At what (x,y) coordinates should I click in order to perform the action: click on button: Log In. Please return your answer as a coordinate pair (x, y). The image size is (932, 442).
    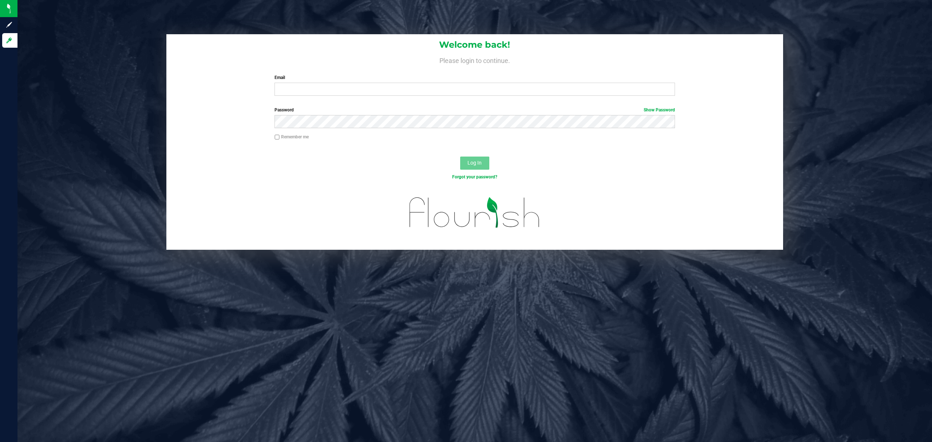
    Looking at the image, I should click on (475, 163).